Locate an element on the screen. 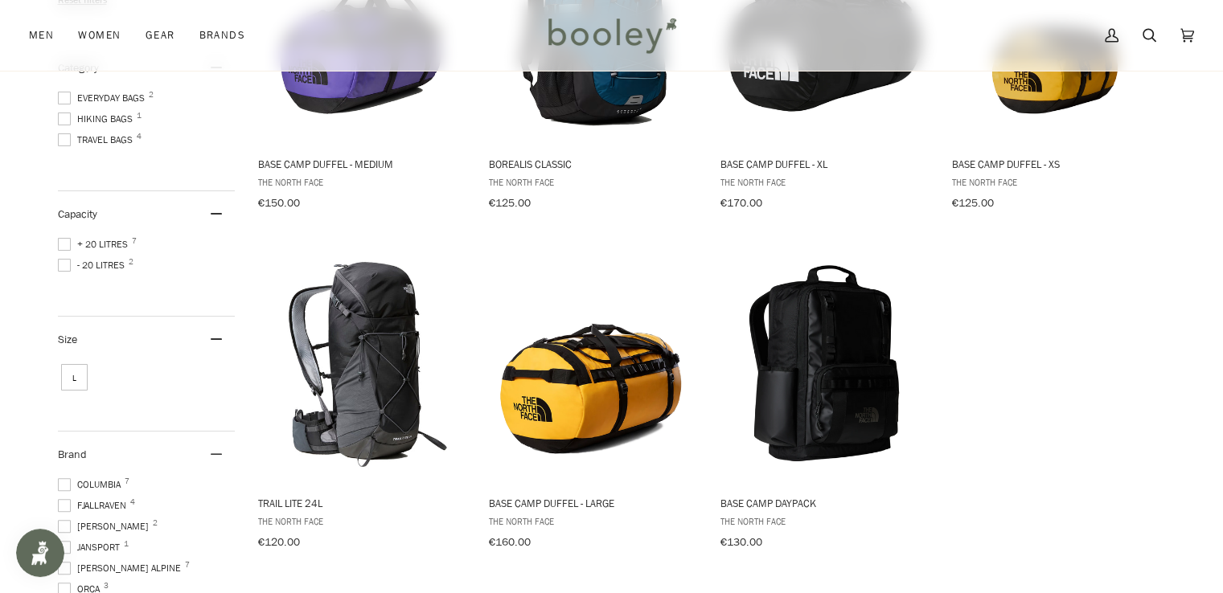 The height and width of the screenshot is (593, 1223). span: Base Camp Duffel - XS is located at coordinates (1055, 164).